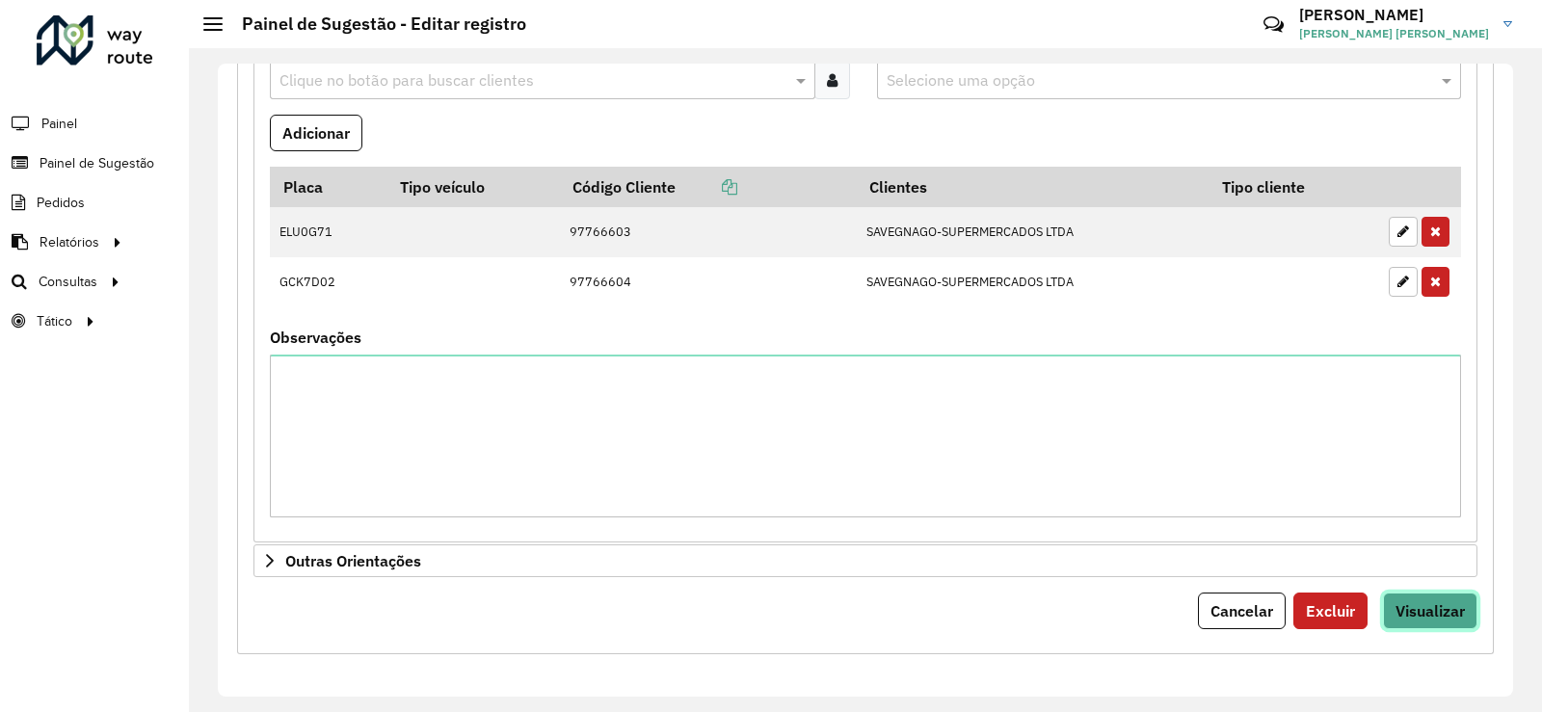  I want to click on button: Adicionar, so click(316, 133).